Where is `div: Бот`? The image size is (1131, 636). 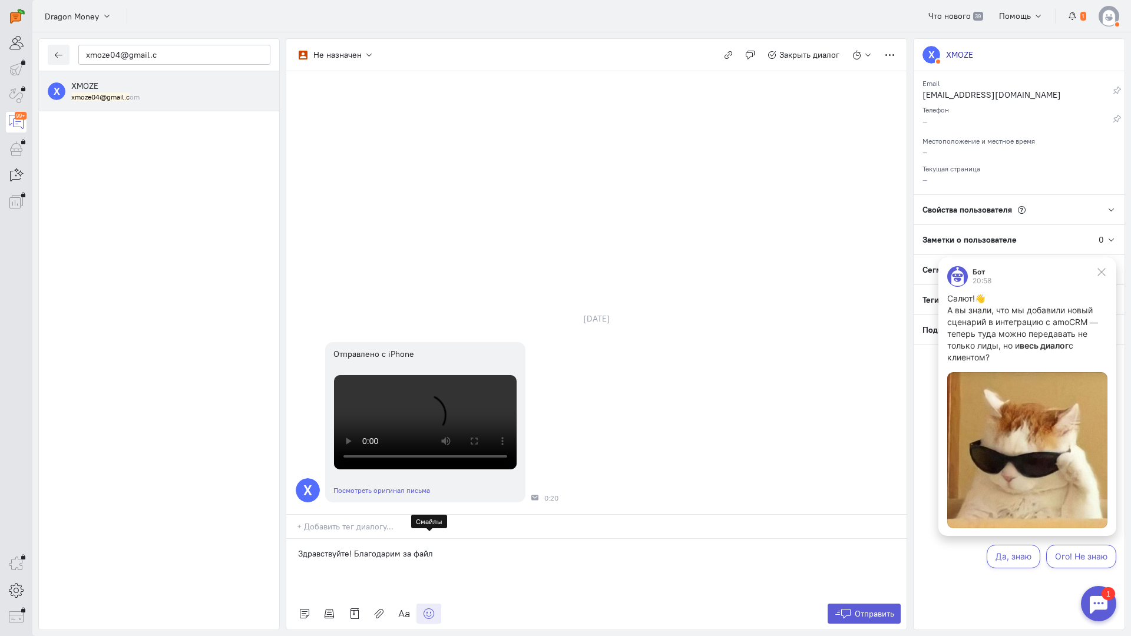
div: Бот is located at coordinates (55, 21).